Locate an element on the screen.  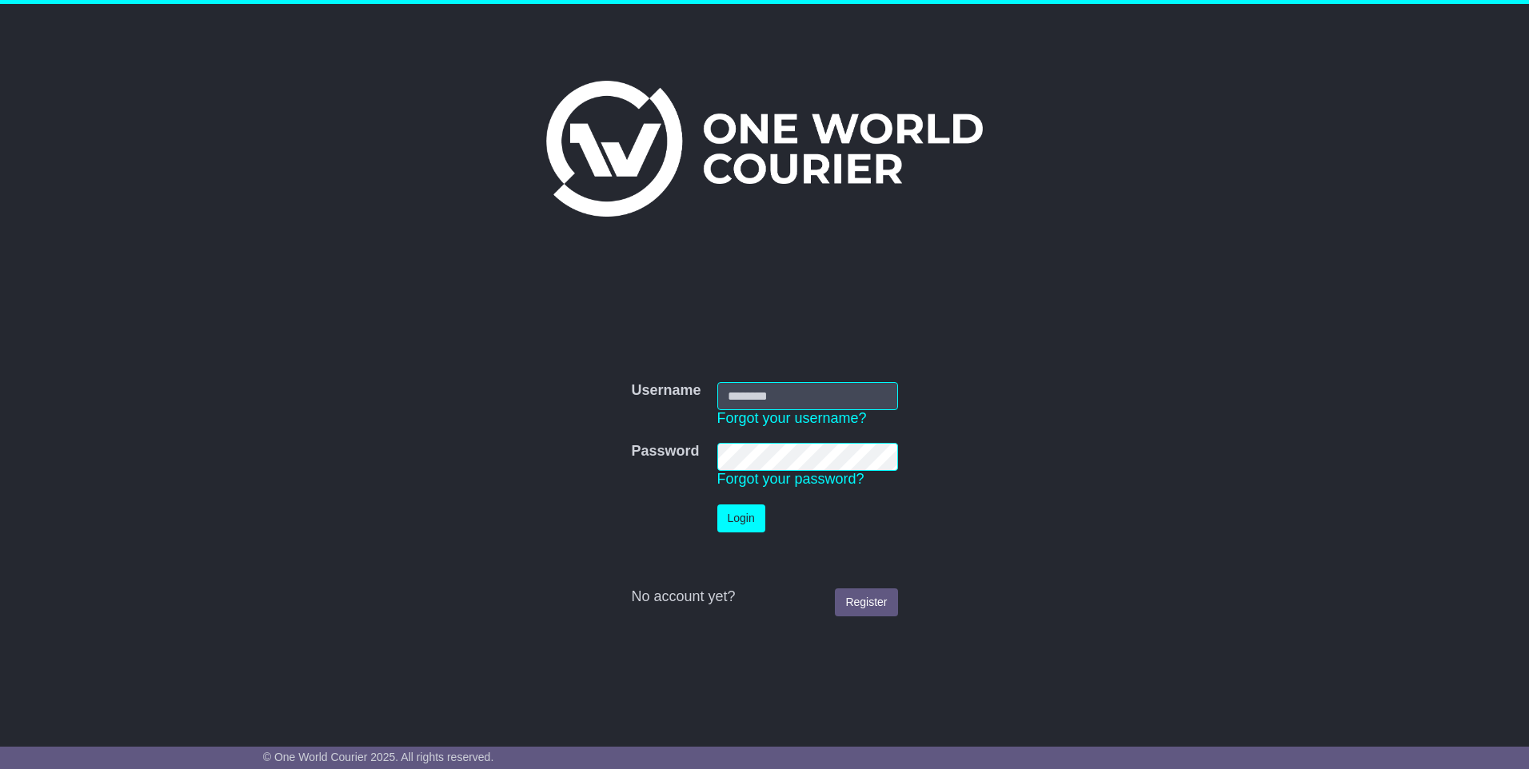
button: Login is located at coordinates (741, 518).